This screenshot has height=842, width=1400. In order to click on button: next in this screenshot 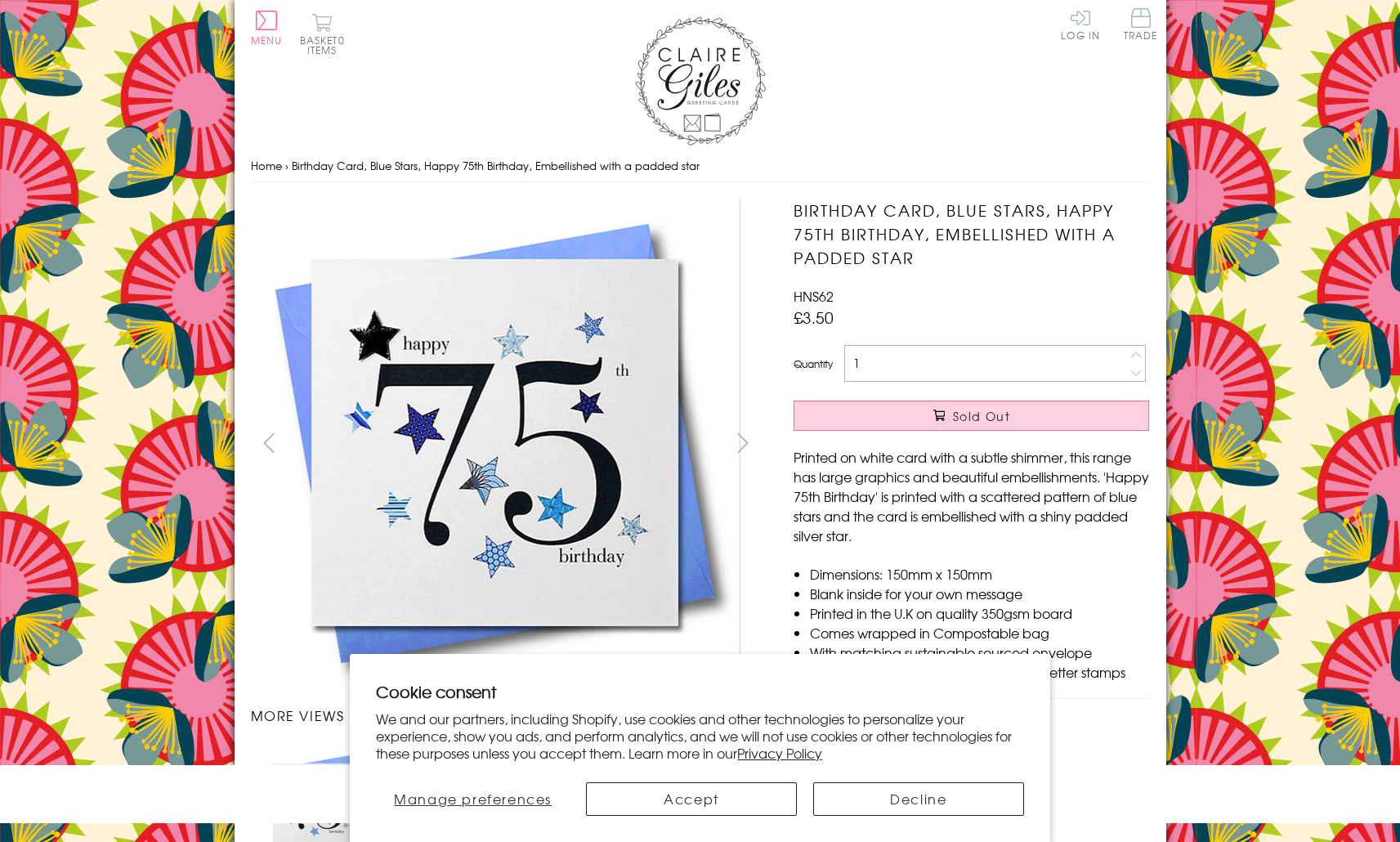, I will do `click(742, 442)`.